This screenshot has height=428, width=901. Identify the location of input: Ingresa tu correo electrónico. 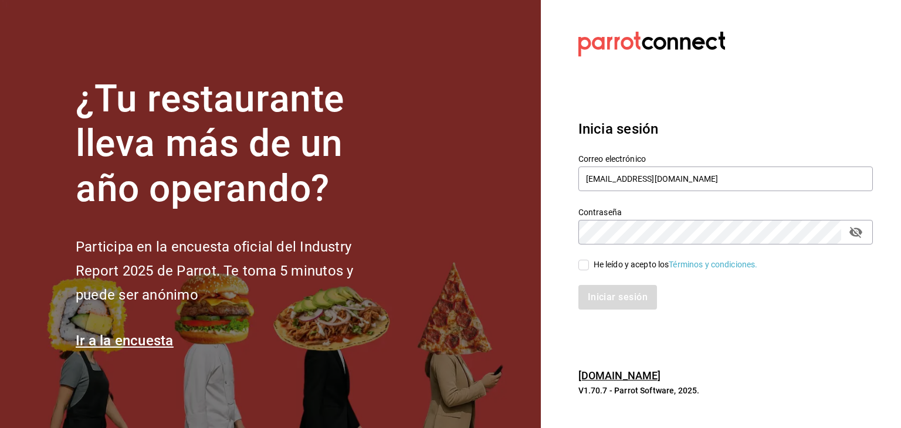
(726, 179).